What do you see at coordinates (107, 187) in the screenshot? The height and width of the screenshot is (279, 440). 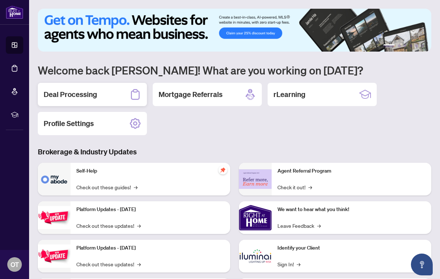 I see `a: Check out these guides!→` at bounding box center [107, 187].